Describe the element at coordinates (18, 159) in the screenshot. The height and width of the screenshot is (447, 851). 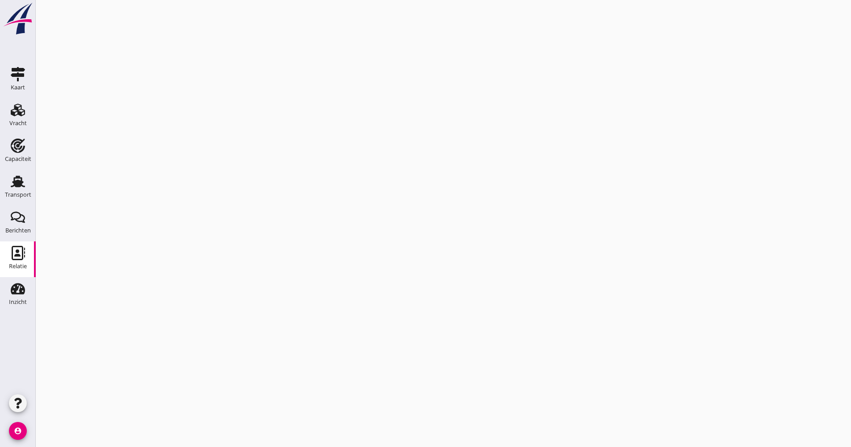
I see `div: Capaciteit` at that location.